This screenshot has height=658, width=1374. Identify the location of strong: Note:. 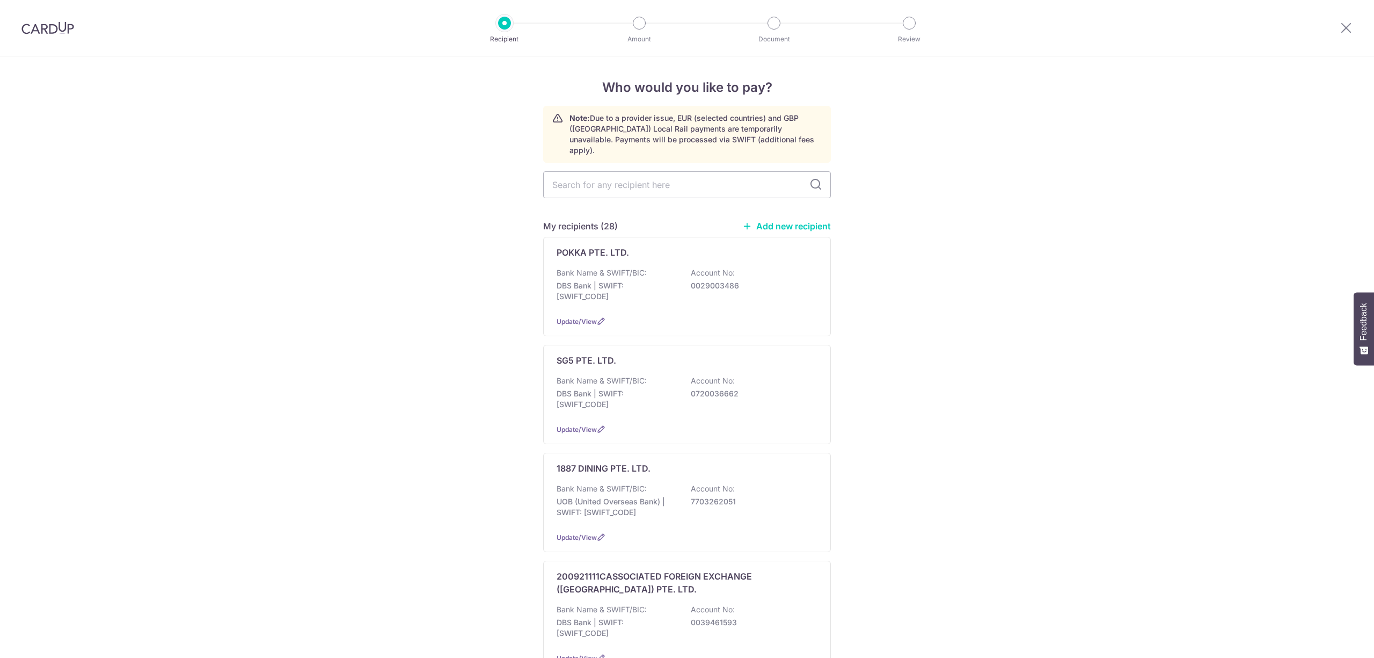
(580, 118).